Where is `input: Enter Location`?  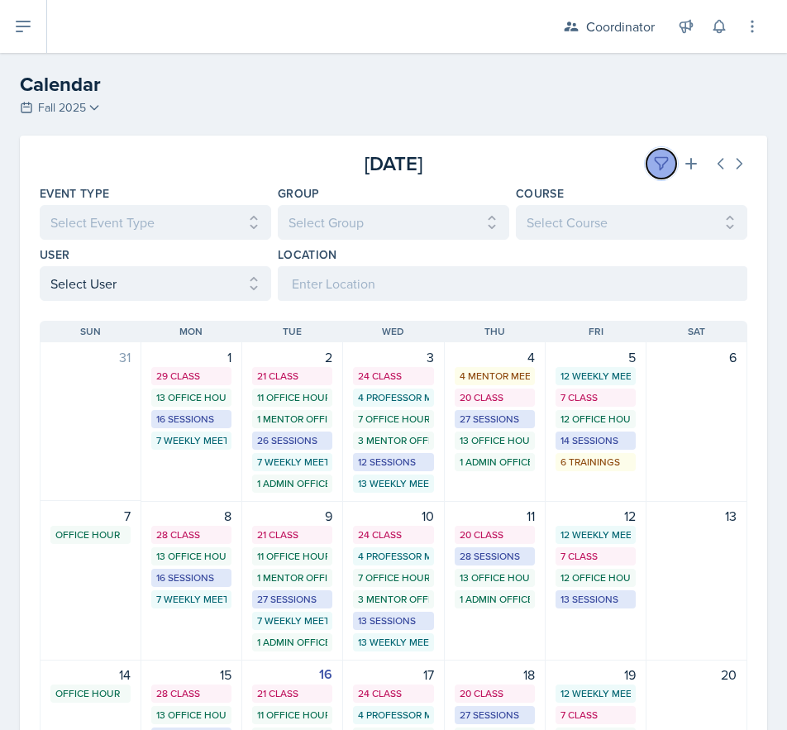
input: Enter Location is located at coordinates (513, 284).